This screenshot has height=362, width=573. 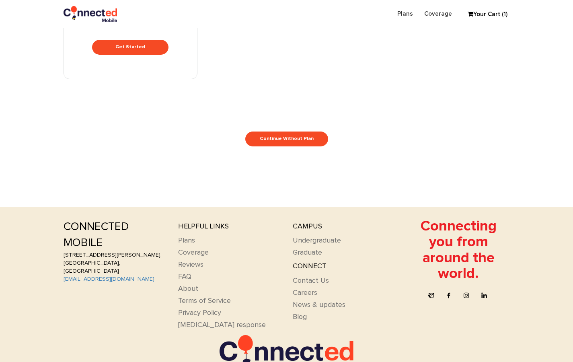 What do you see at coordinates (307, 253) in the screenshot?
I see `a: Graduate` at bounding box center [307, 253].